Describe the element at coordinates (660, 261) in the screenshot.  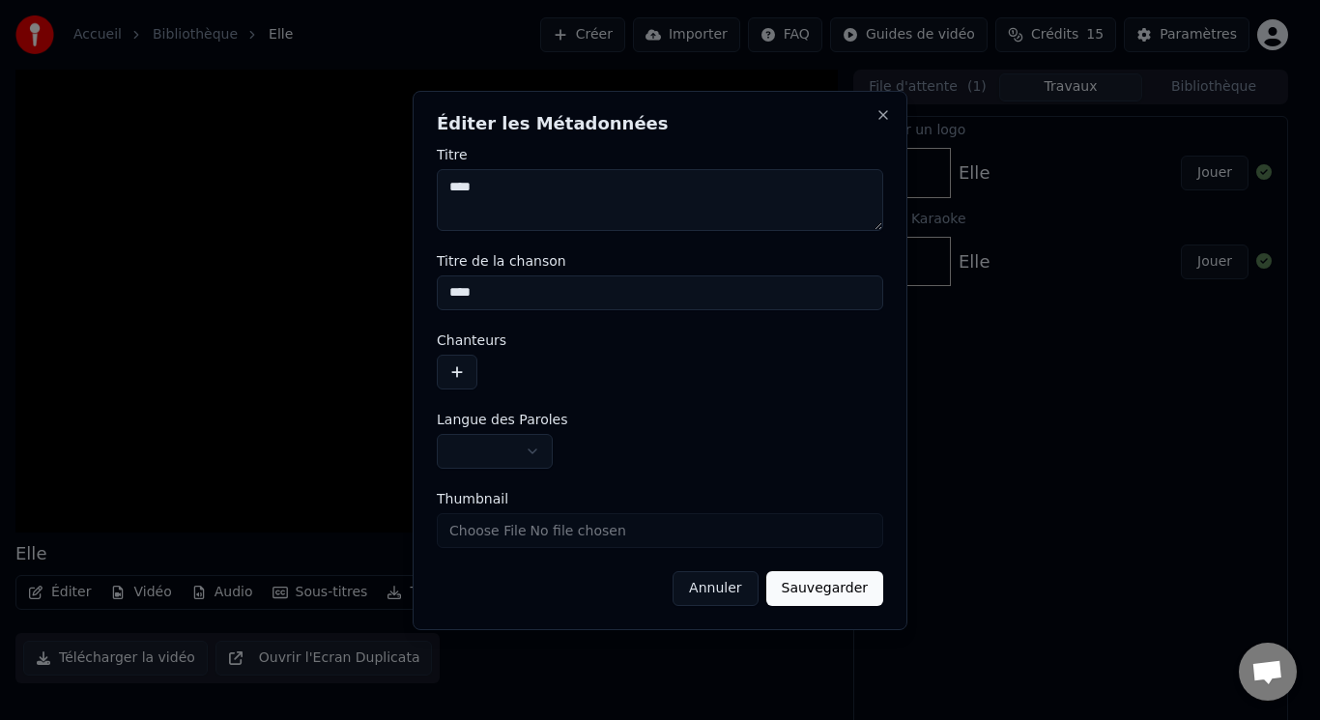
I see `label: Titre de la chanson` at that location.